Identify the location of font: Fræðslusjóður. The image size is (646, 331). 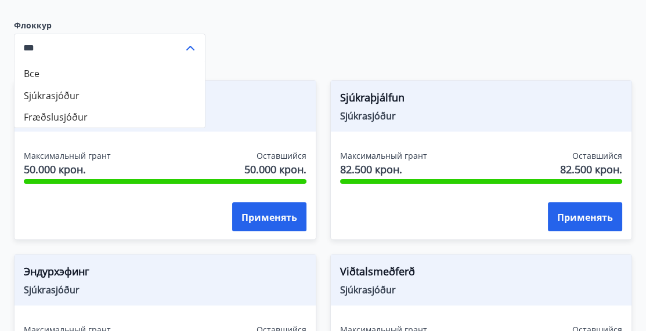
(56, 117).